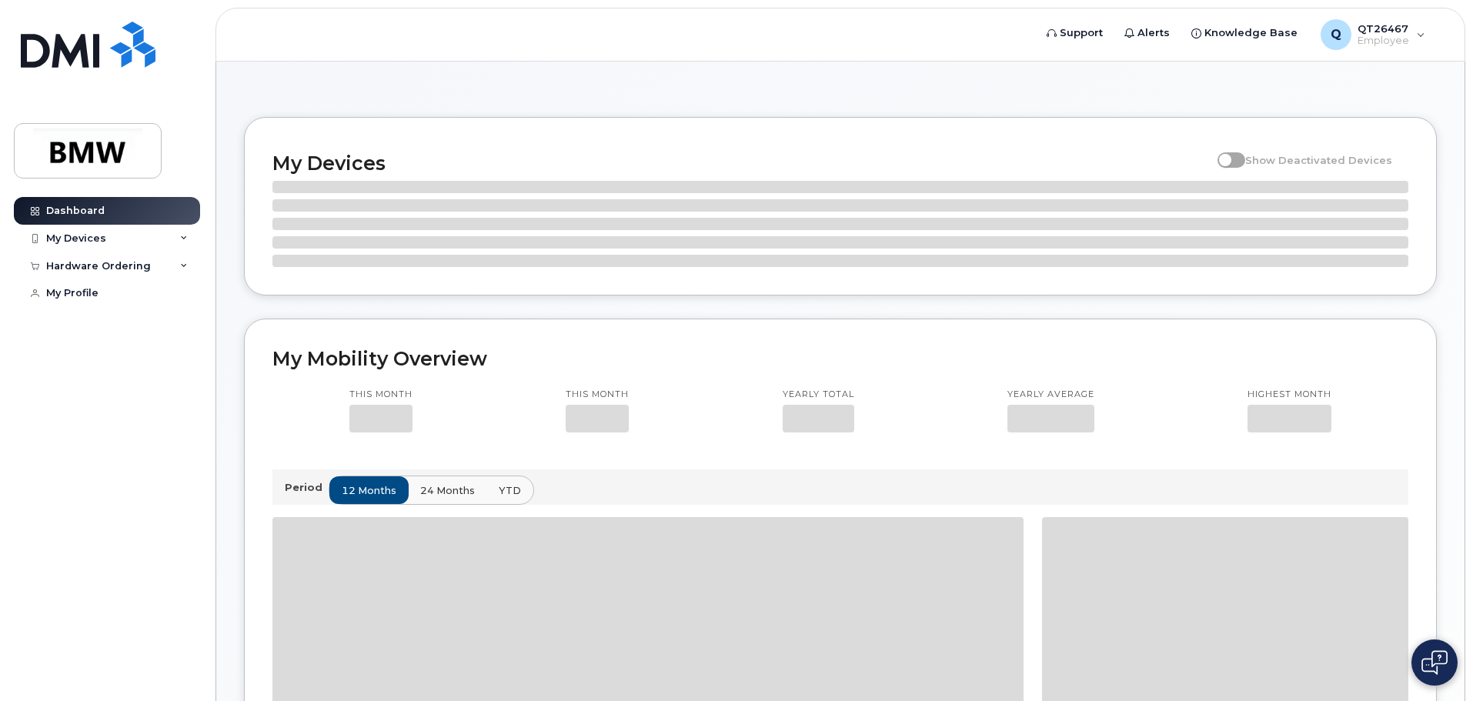  Describe the element at coordinates (741, 163) in the screenshot. I see `h2: My Devices` at that location.